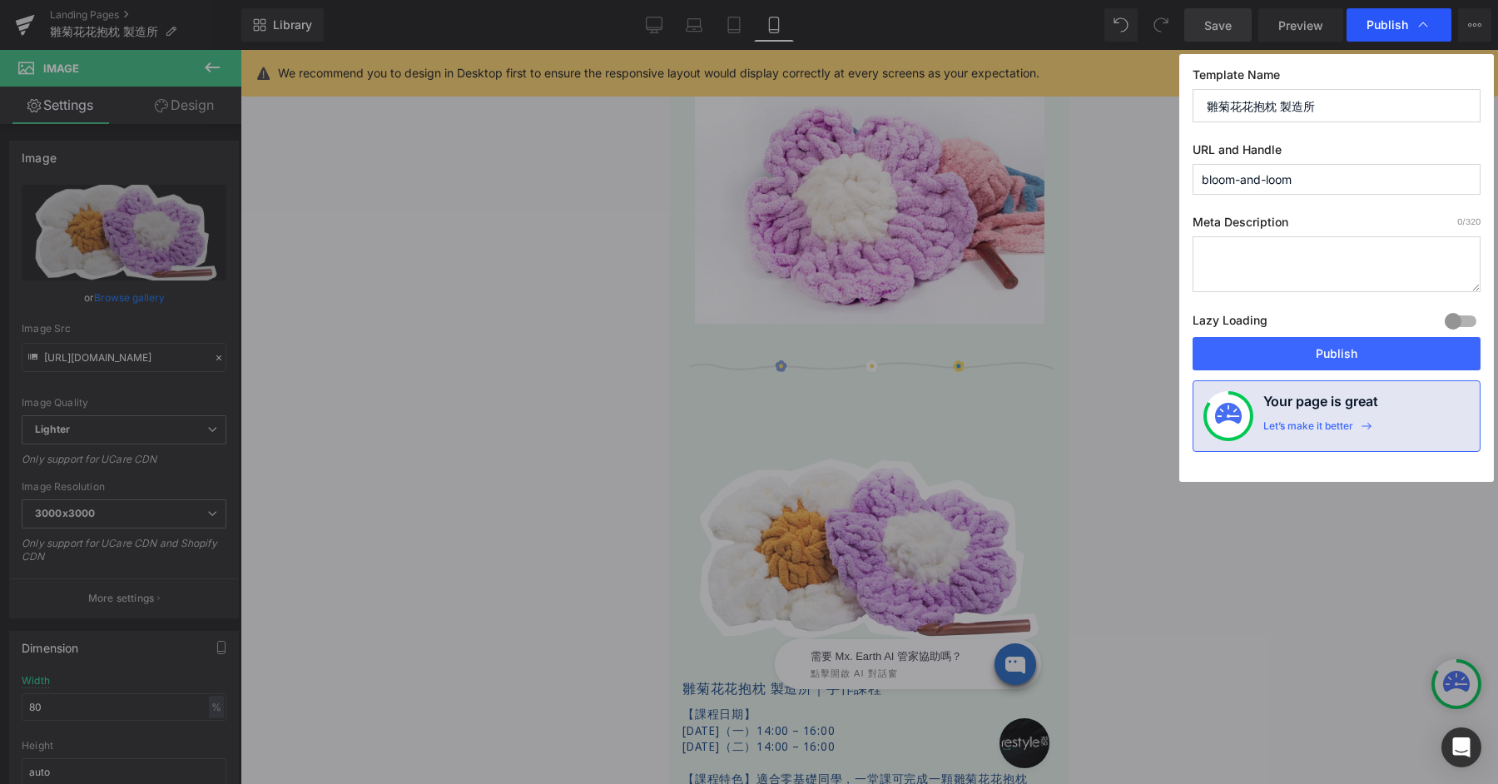  I want to click on label: Lazy Loading, so click(1230, 323).